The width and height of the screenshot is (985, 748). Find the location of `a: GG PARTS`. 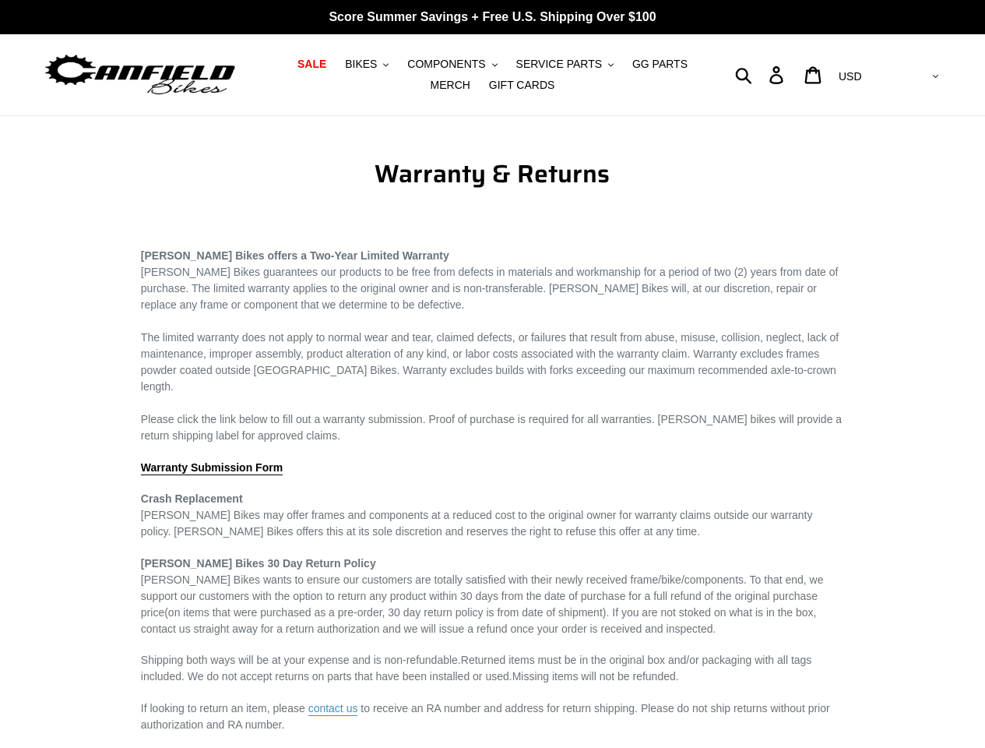

a: GG PARTS is located at coordinates (660, 64).